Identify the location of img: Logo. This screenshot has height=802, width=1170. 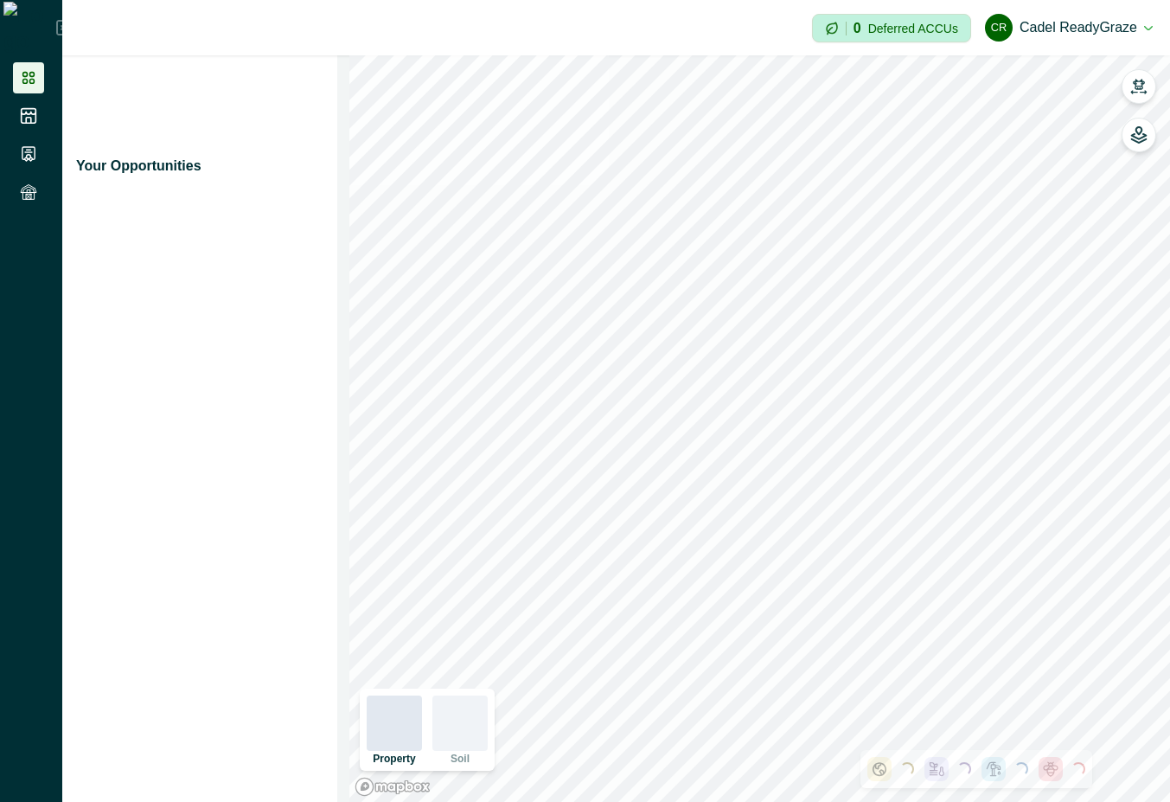
(29, 28).